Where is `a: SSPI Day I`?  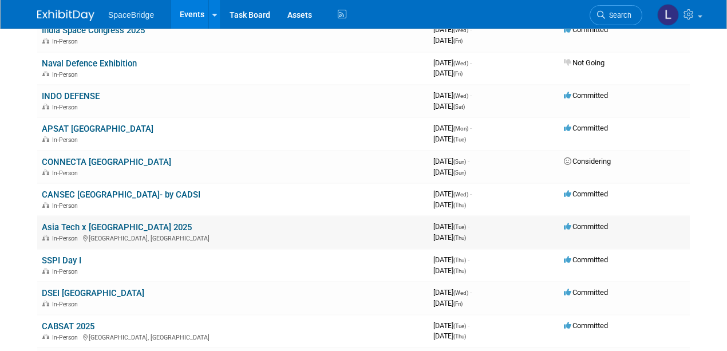
a: SSPI Day I is located at coordinates (61, 260).